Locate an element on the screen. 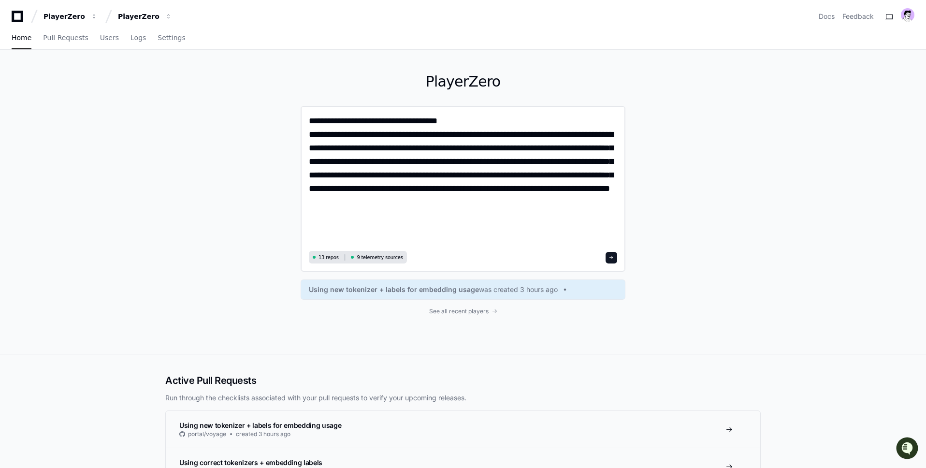  a: Using new tokenizer + labels for embedding usageportal/voyagecreated 3 hours ago is located at coordinates (463, 429).